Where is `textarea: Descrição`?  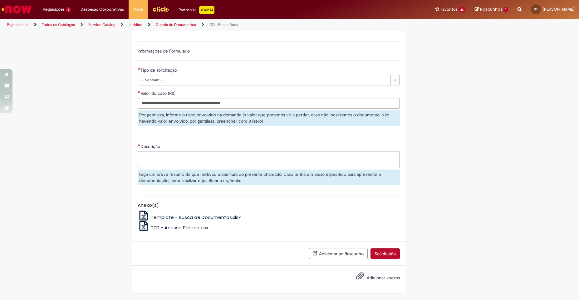
textarea: Descrição is located at coordinates (269, 159).